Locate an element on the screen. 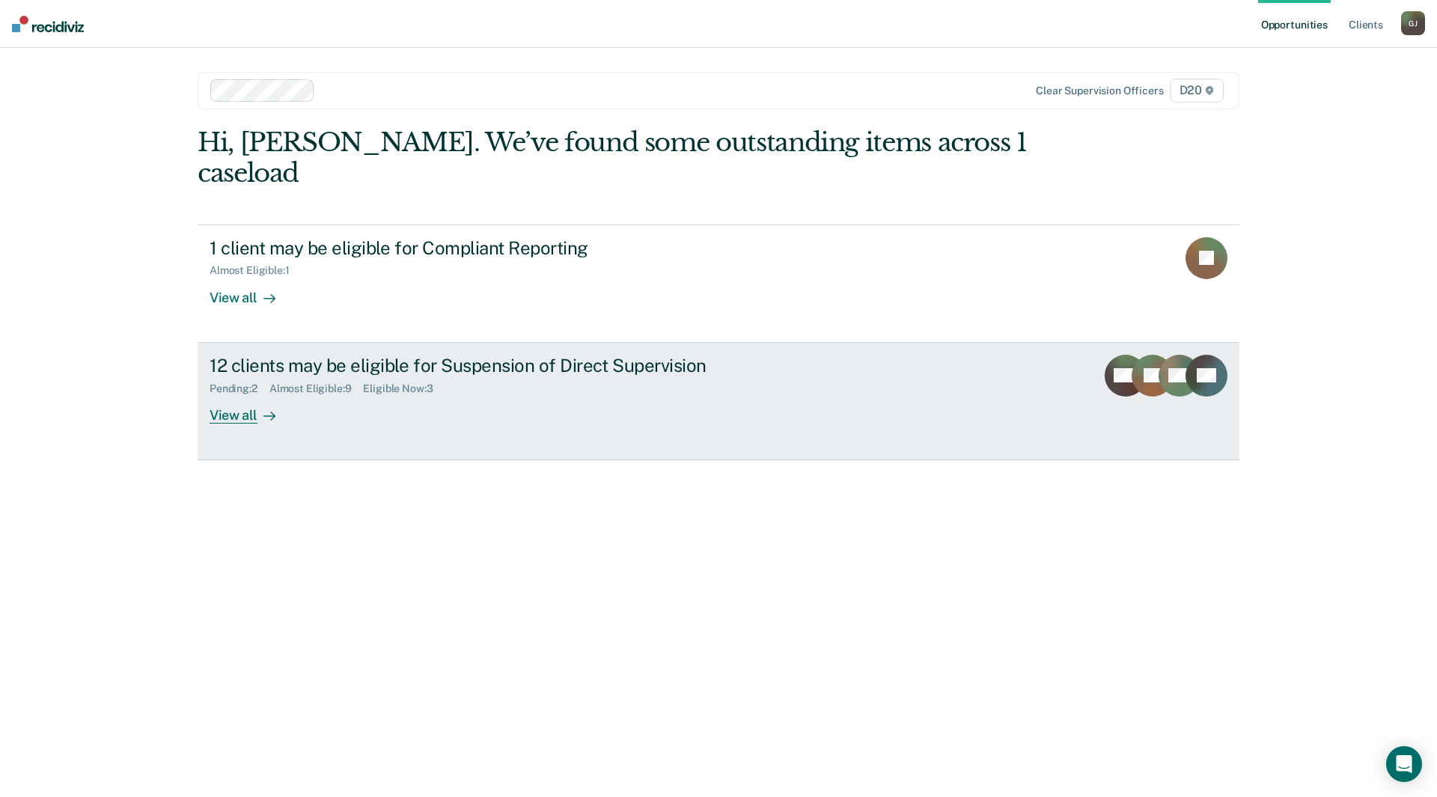 The image size is (1437, 797). div: G J is located at coordinates (1413, 23).